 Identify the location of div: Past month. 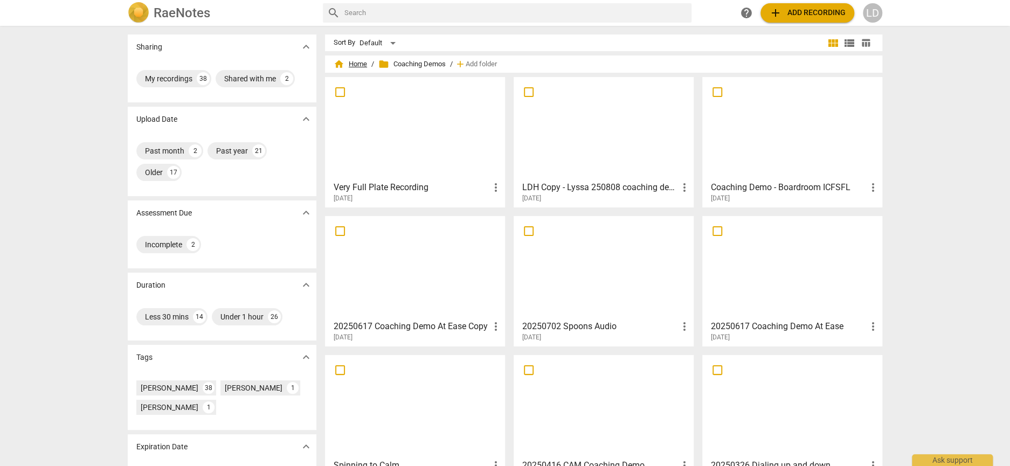
(164, 151).